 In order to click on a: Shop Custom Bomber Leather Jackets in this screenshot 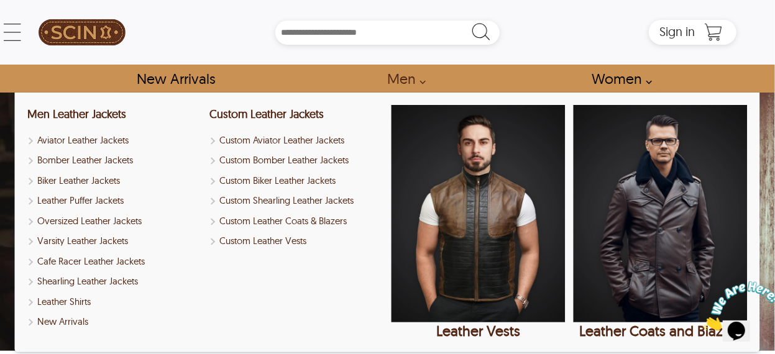, I will do `click(297, 160)`.